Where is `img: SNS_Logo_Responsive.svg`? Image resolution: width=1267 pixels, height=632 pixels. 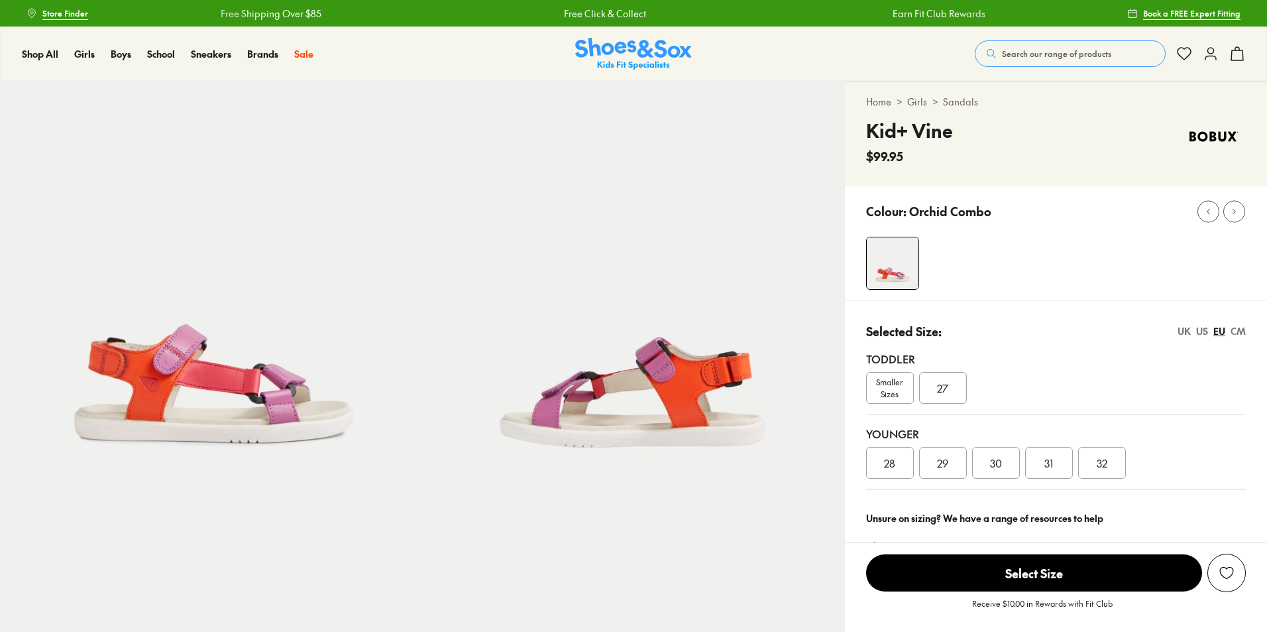
img: SNS_Logo_Responsive.svg is located at coordinates (634, 54).